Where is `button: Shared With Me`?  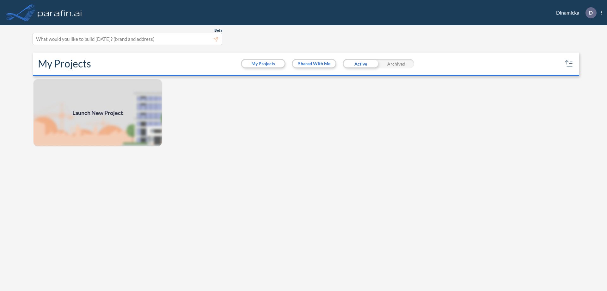 button: Shared With Me is located at coordinates (314, 64).